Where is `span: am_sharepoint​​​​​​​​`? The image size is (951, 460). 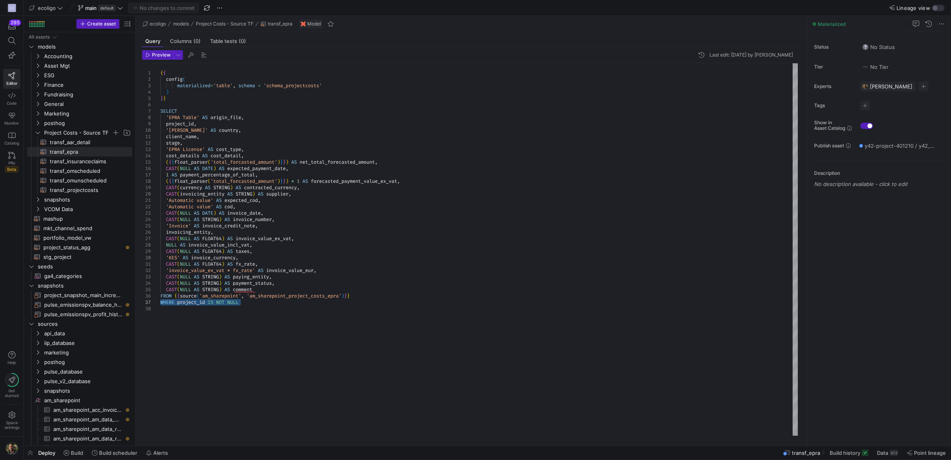
span: am_sharepoint​​​​​​​​ is located at coordinates (88, 400).